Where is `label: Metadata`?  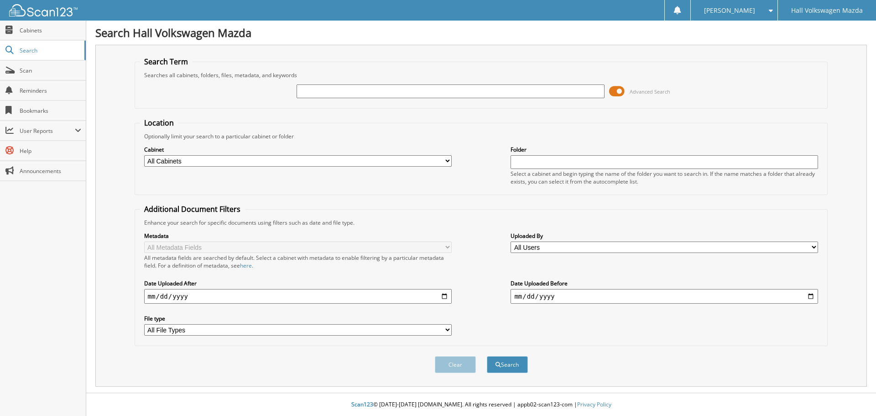
label: Metadata is located at coordinates (298, 236).